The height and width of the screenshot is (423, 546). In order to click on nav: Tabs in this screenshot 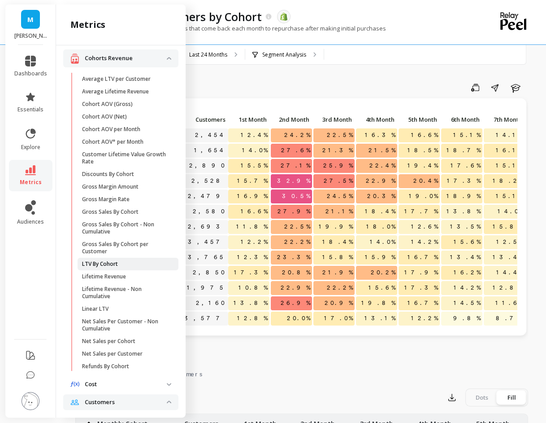, I will do `click(302, 372)`.